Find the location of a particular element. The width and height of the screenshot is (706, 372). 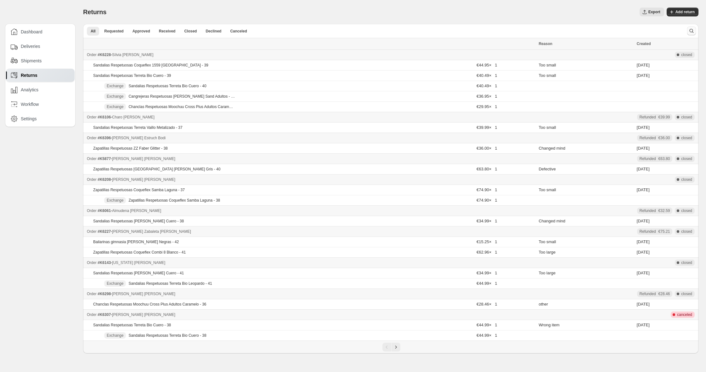

span: €28.46 is located at coordinates (664, 294).